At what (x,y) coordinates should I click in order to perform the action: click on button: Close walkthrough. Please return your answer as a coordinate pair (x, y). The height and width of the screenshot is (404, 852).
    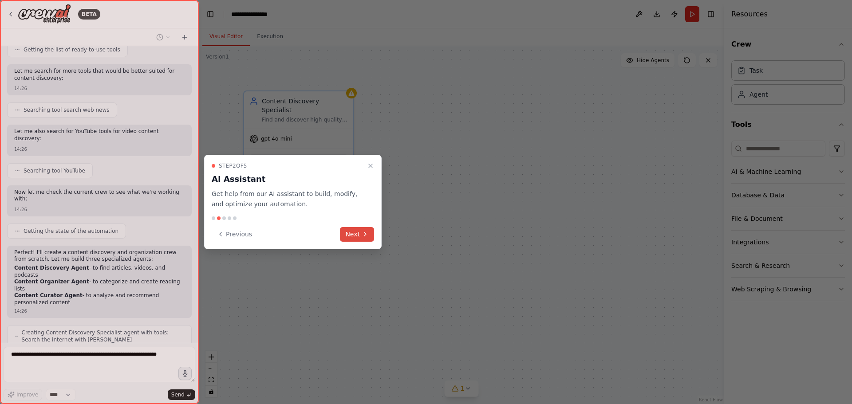
    Looking at the image, I should click on (371, 166).